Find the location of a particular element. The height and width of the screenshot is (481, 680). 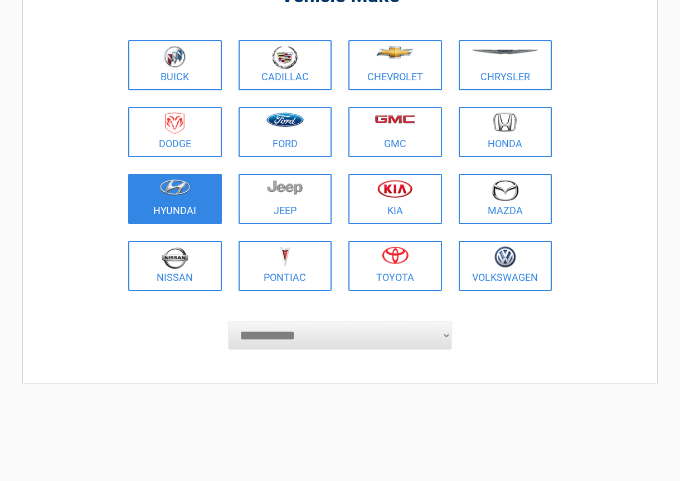

a: Pontiac is located at coordinates (285, 266).